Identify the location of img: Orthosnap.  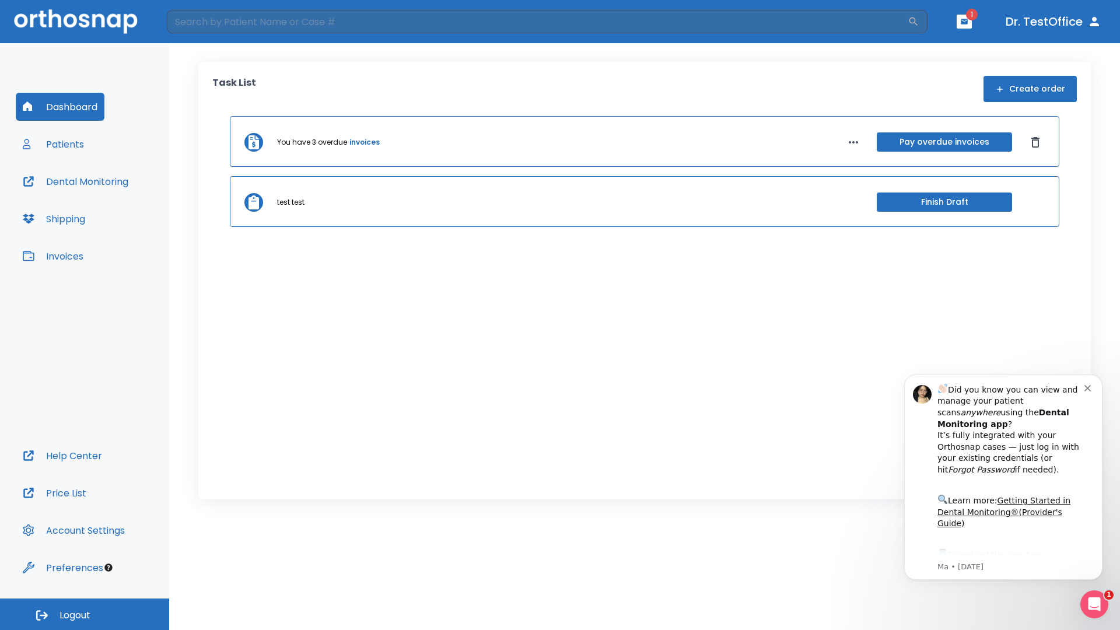
(76, 21).